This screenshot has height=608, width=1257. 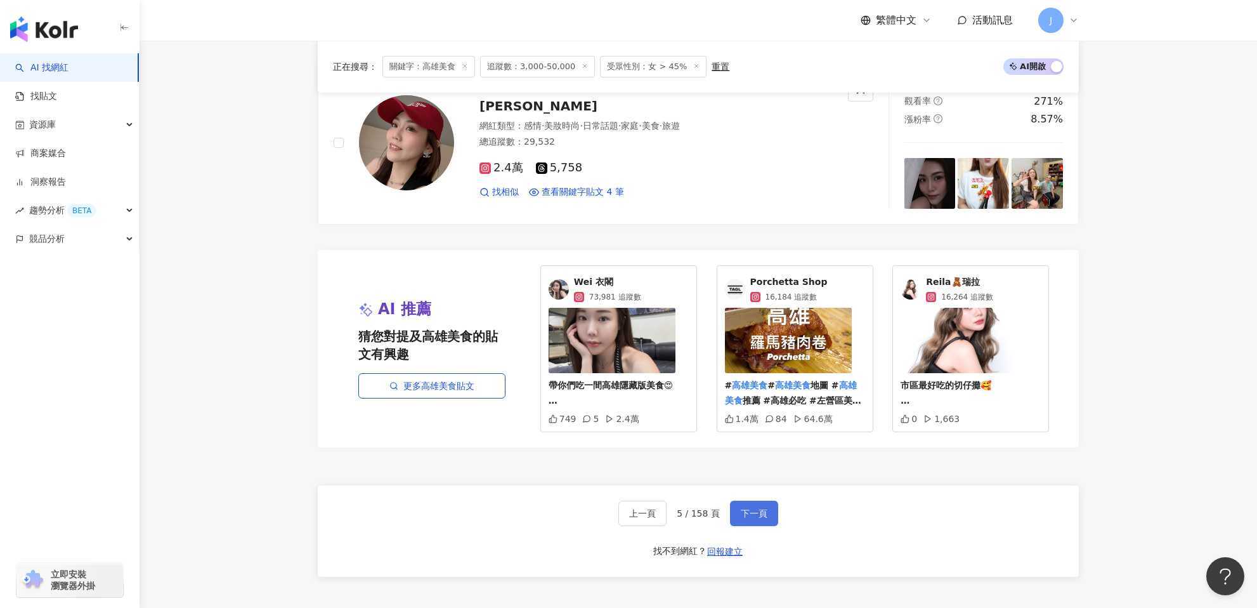 What do you see at coordinates (36, 96) in the screenshot?
I see `a: 找貼文` at bounding box center [36, 96].